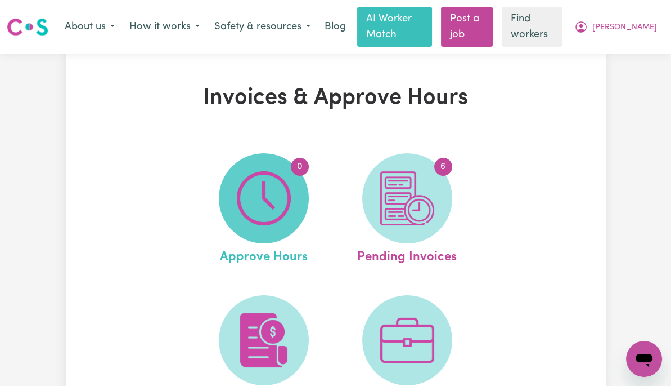 The width and height of the screenshot is (671, 386). I want to click on a: Approve Hours, so click(264, 210).